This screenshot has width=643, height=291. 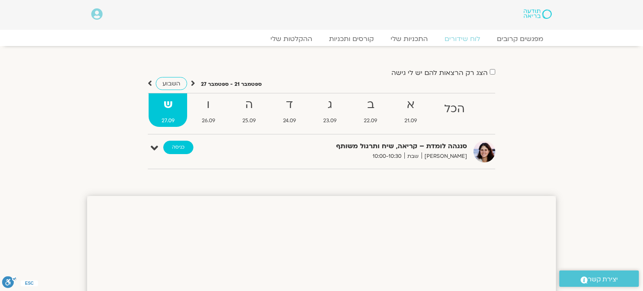 I want to click on strong: א, so click(x=411, y=105).